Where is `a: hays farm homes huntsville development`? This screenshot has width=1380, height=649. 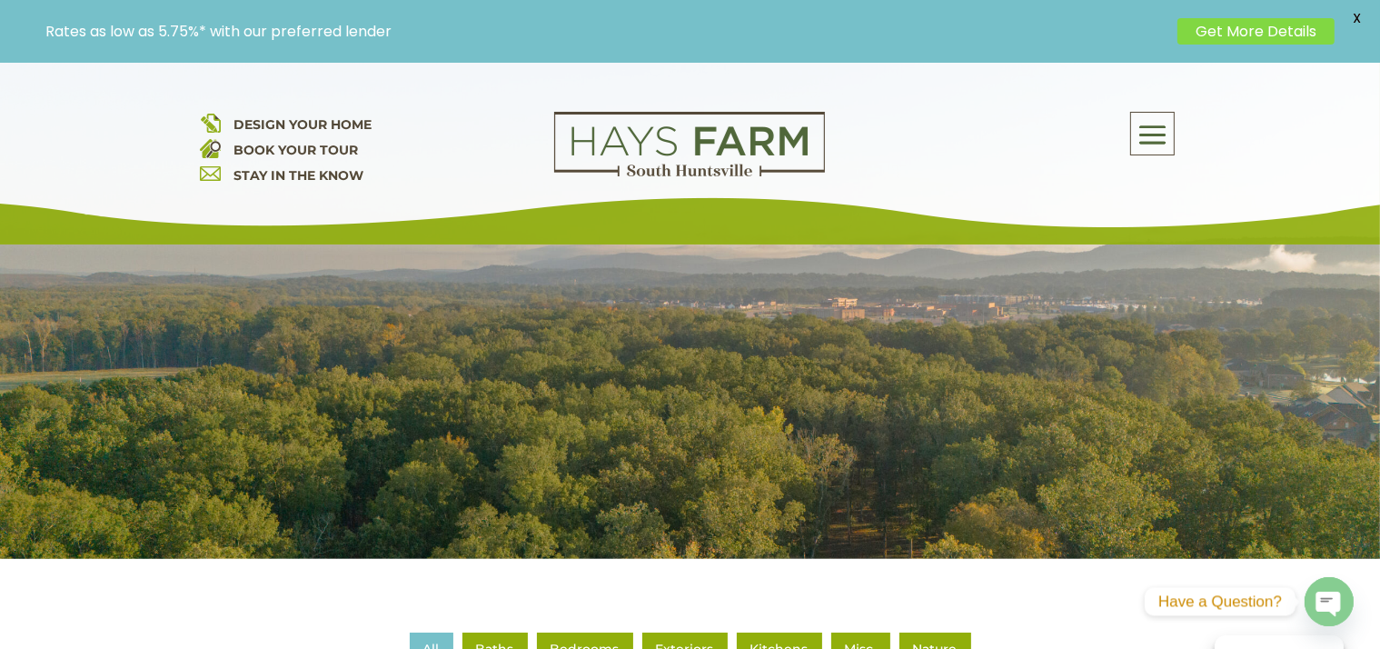 a: hays farm homes huntsville development is located at coordinates (690, 173).